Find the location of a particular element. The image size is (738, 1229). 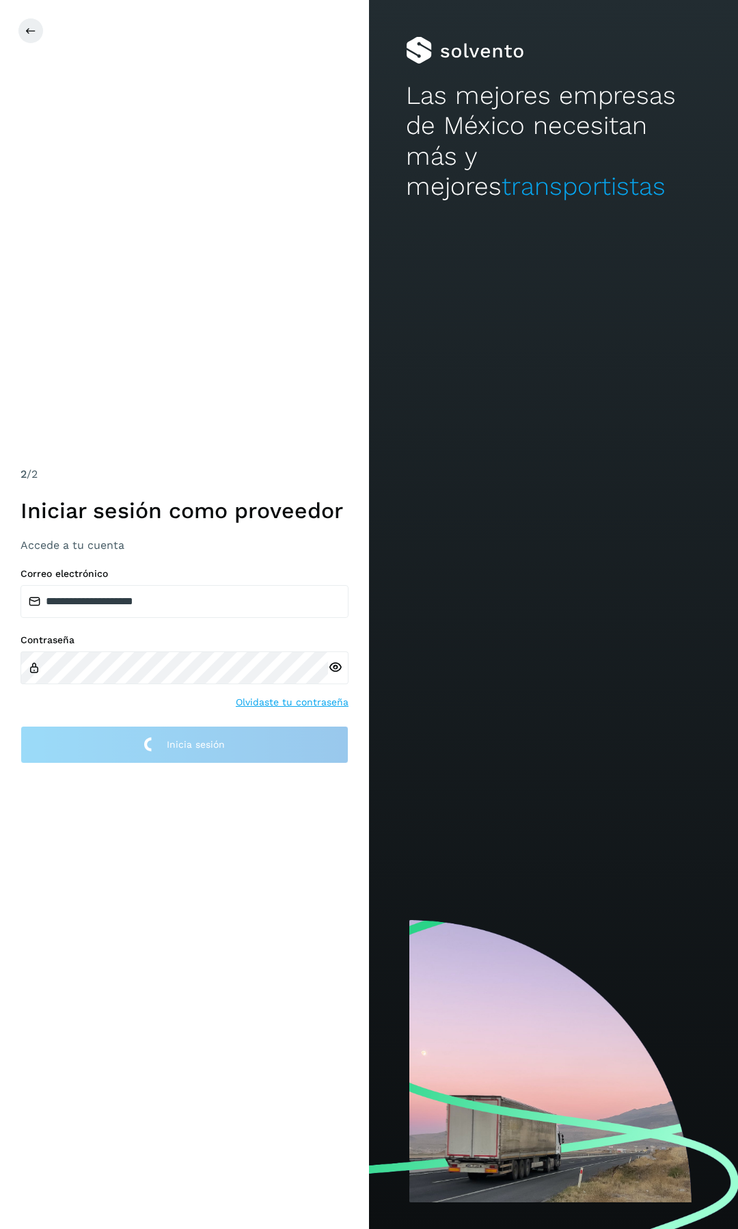

a: Olvidaste tu contraseña is located at coordinates (292, 702).